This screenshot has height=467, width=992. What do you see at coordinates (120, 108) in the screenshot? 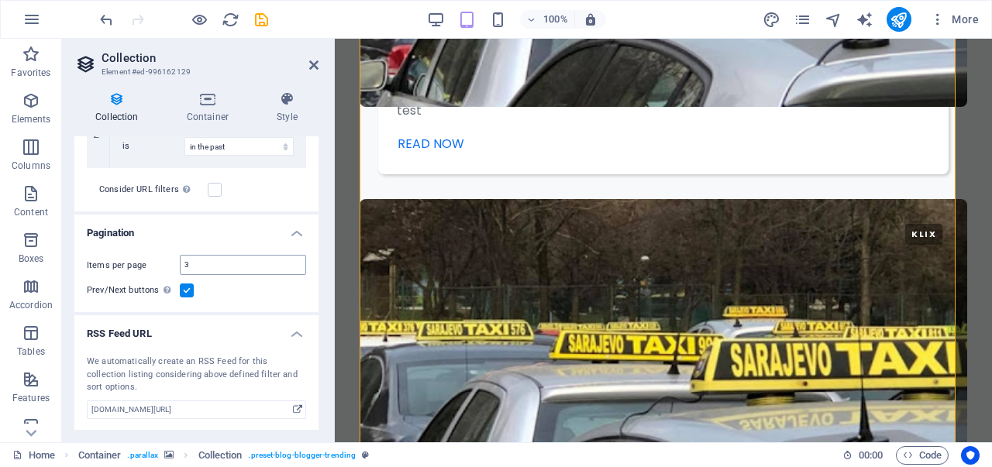
I see `h4: Collection` at bounding box center [120, 108].